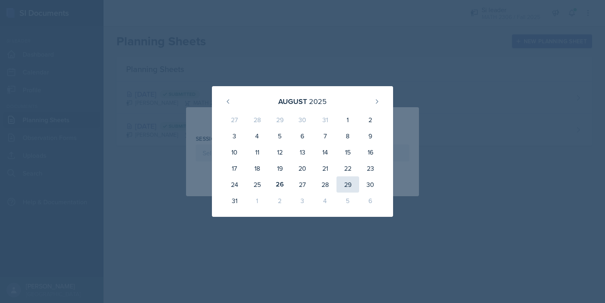 The height and width of the screenshot is (303, 605). I want to click on div: 24, so click(234, 184).